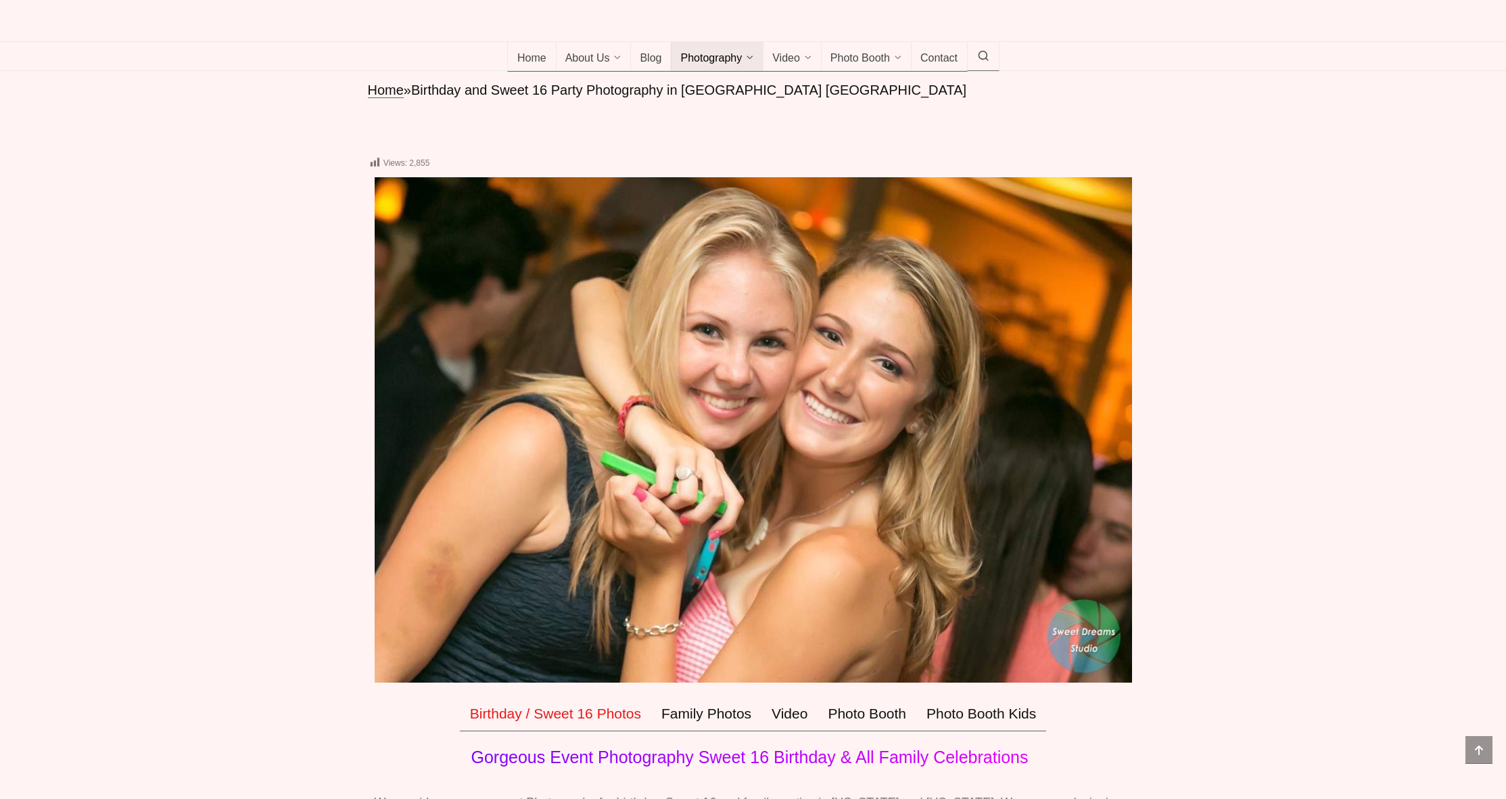 This screenshot has height=799, width=1506. What do you see at coordinates (711, 59) in the screenshot?
I see `span: Photography` at bounding box center [711, 59].